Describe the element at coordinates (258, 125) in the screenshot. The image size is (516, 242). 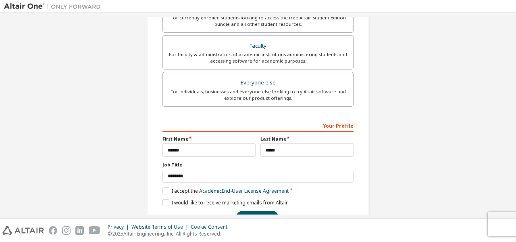
I see `div: Your Profile` at that location.